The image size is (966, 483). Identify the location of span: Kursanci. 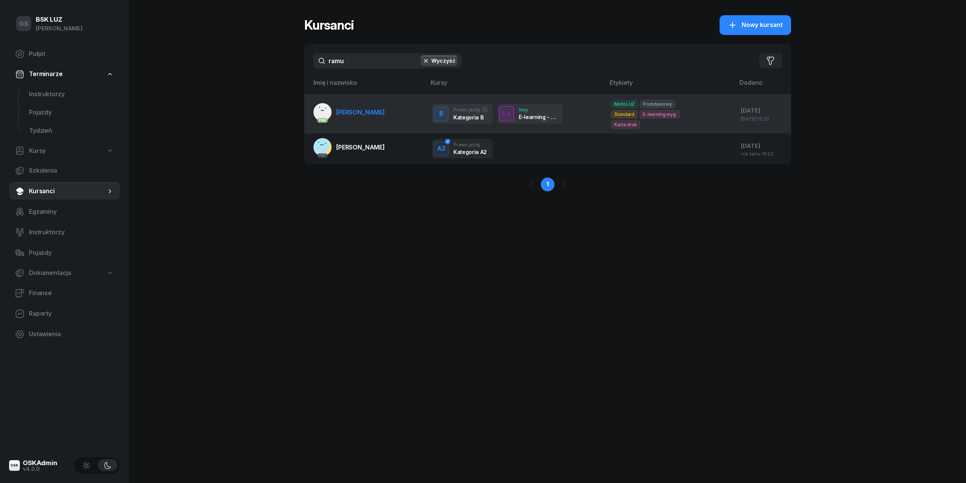
(67, 191).